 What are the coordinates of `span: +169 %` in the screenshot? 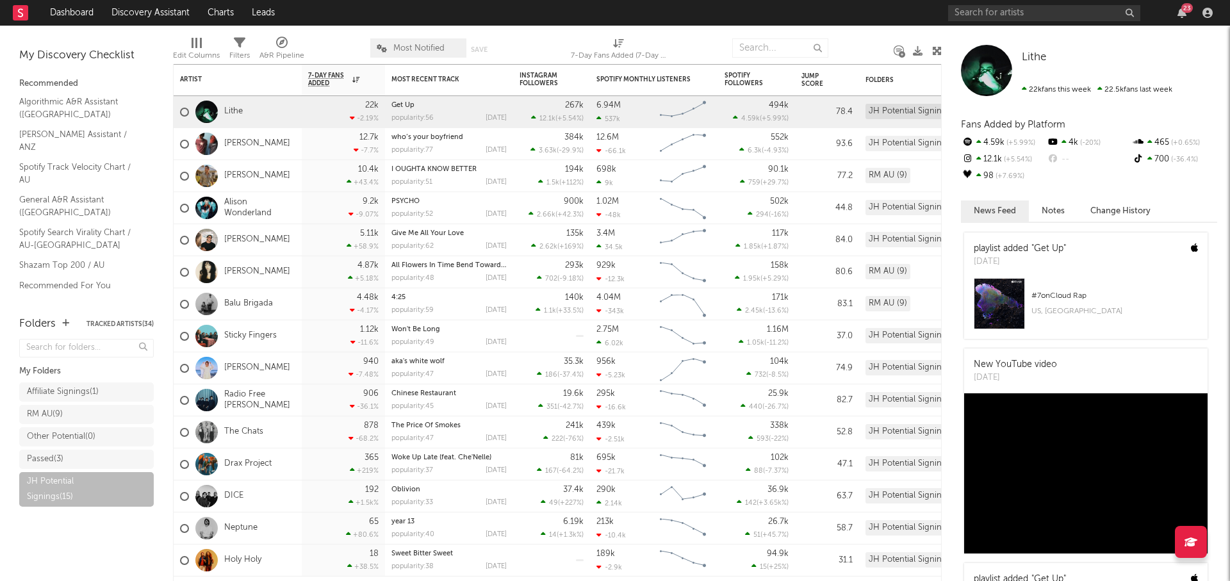 It's located at (570, 247).